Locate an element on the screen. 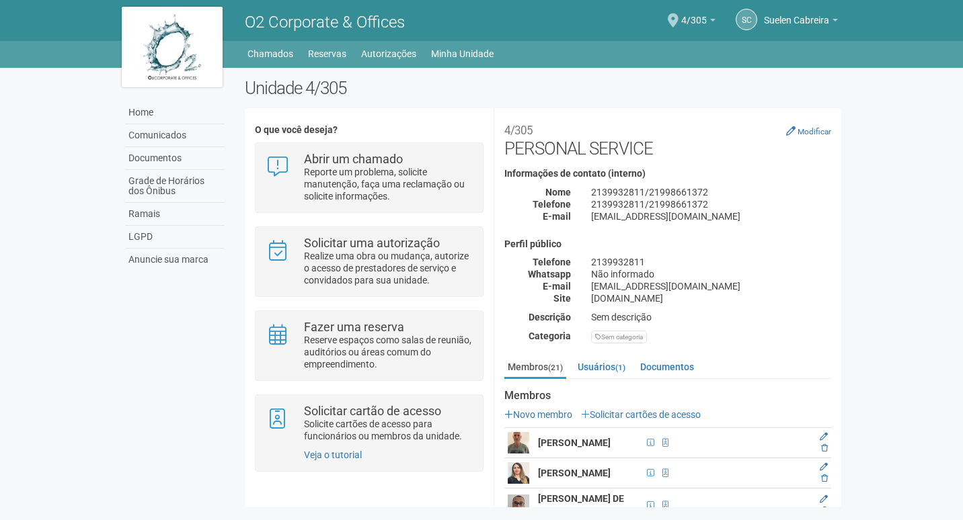 The image size is (963, 520). a: Veja o tutorial is located at coordinates (333, 455).